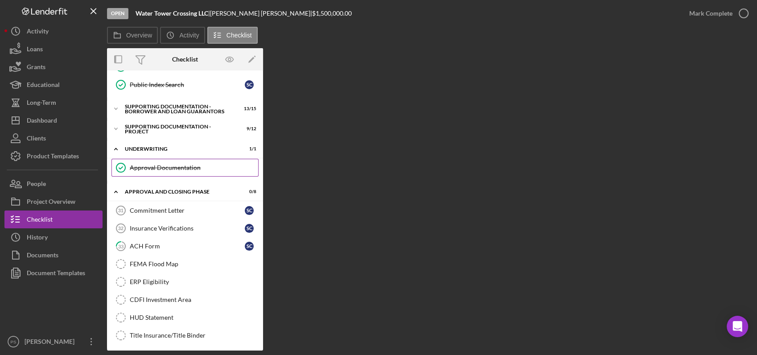 This screenshot has width=757, height=355. I want to click on a: Approval Documentation, so click(185, 168).